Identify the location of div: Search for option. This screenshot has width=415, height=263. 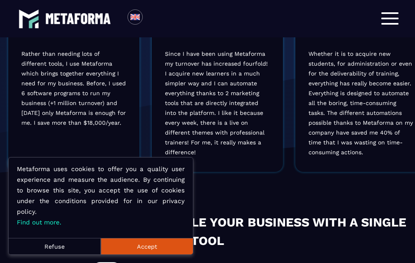
(152, 18).